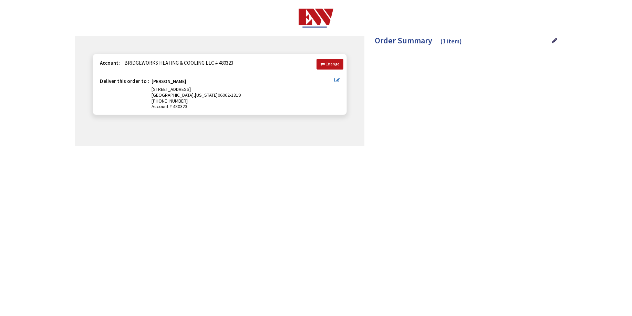 The image size is (632, 316). Describe the element at coordinates (110, 63) in the screenshot. I see `strong: Account:` at that location.